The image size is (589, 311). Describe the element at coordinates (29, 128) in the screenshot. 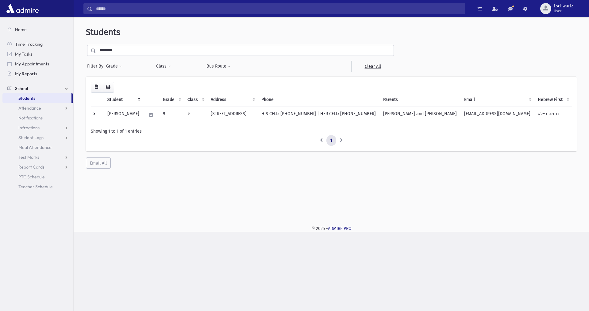

I see `span: Infractions` at that location.